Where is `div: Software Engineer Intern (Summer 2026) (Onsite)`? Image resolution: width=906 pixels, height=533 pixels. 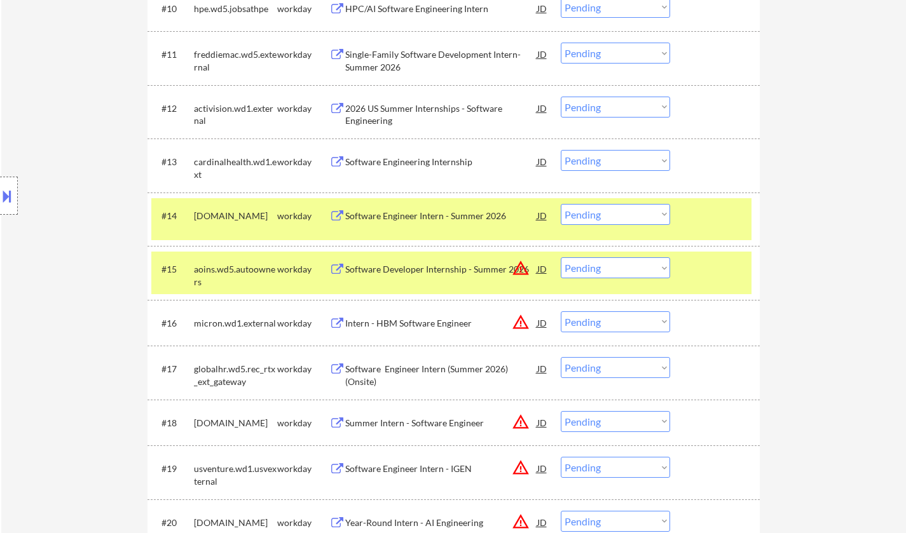
div: Software Engineer Intern (Summer 2026) (Onsite) is located at coordinates (441, 375).